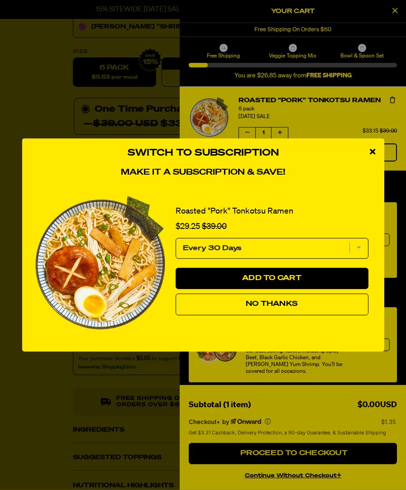 This screenshot has height=490, width=406. What do you see at coordinates (272, 279) in the screenshot?
I see `button: Add to Cart` at bounding box center [272, 279].